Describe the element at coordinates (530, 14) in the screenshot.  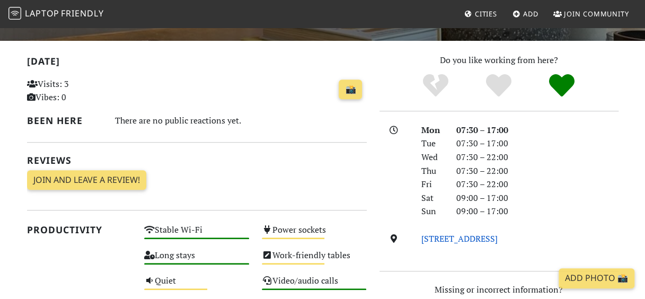
I see `span: Add` at that location.